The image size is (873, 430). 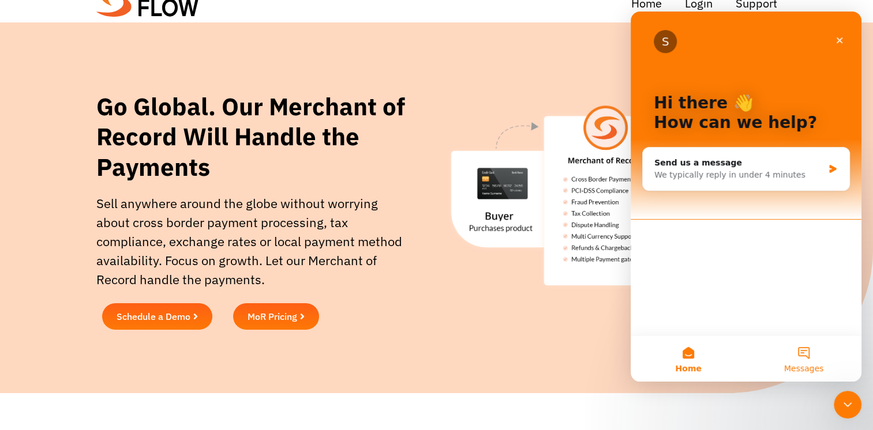 What do you see at coordinates (276, 317) in the screenshot?
I see `a: MoR Pricing` at bounding box center [276, 317].